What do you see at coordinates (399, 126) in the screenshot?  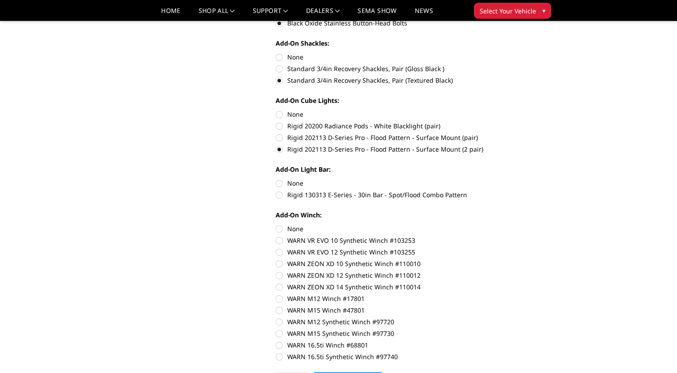 I see `label: Rigid 20200 Radiance Pods - White Blacklight (pair)` at bounding box center [399, 126].